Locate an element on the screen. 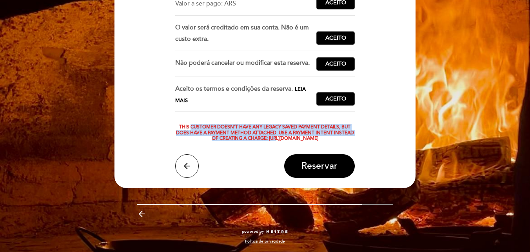  div: Não poderá cancelar ou modificar esta reserva. is located at coordinates (246, 64).